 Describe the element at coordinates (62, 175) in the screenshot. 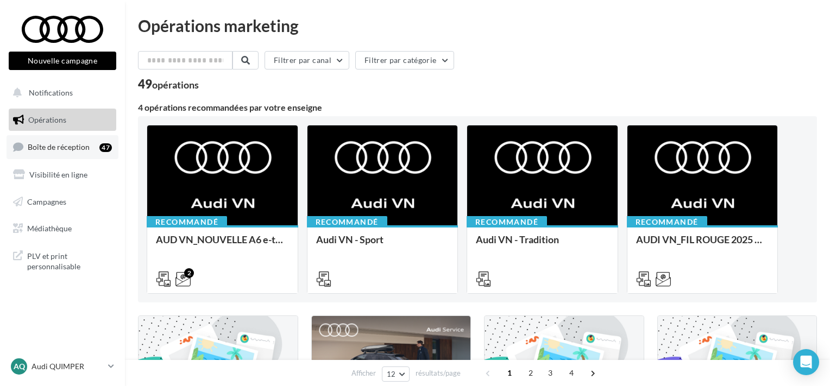

I see `a: Visibilité en ligne` at that location.